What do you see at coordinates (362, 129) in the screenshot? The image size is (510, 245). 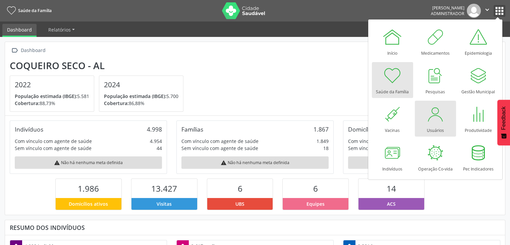 I see `div: Domicílios` at bounding box center [362, 129].